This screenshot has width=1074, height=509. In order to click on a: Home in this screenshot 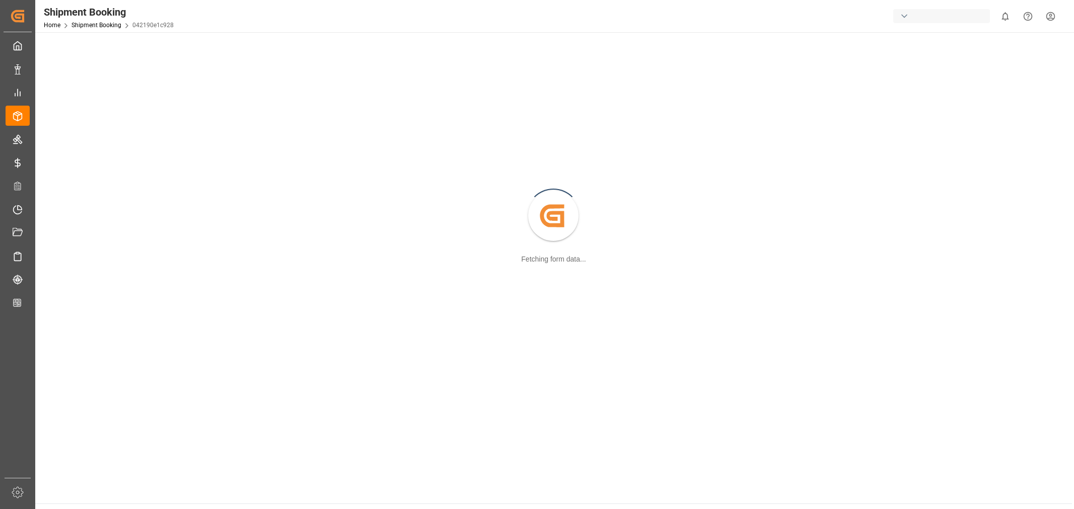, I will do `click(52, 25)`.